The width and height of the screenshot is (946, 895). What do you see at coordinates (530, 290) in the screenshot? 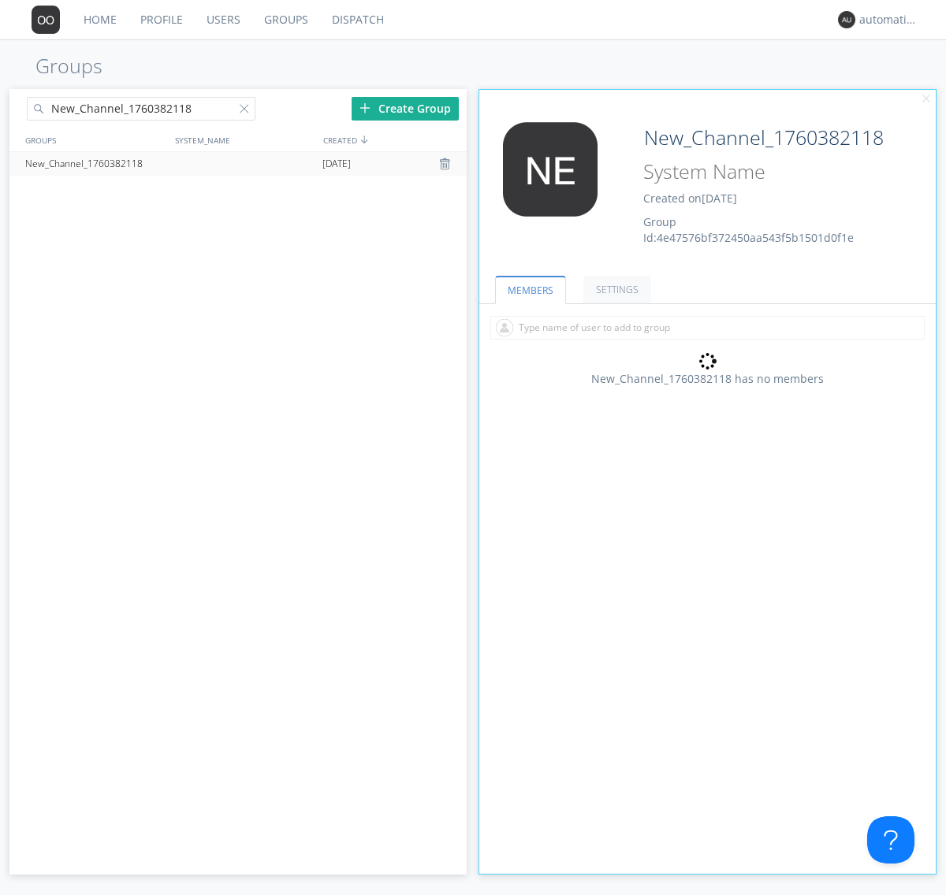
I see `a: MEMBERS` at bounding box center [530, 290].